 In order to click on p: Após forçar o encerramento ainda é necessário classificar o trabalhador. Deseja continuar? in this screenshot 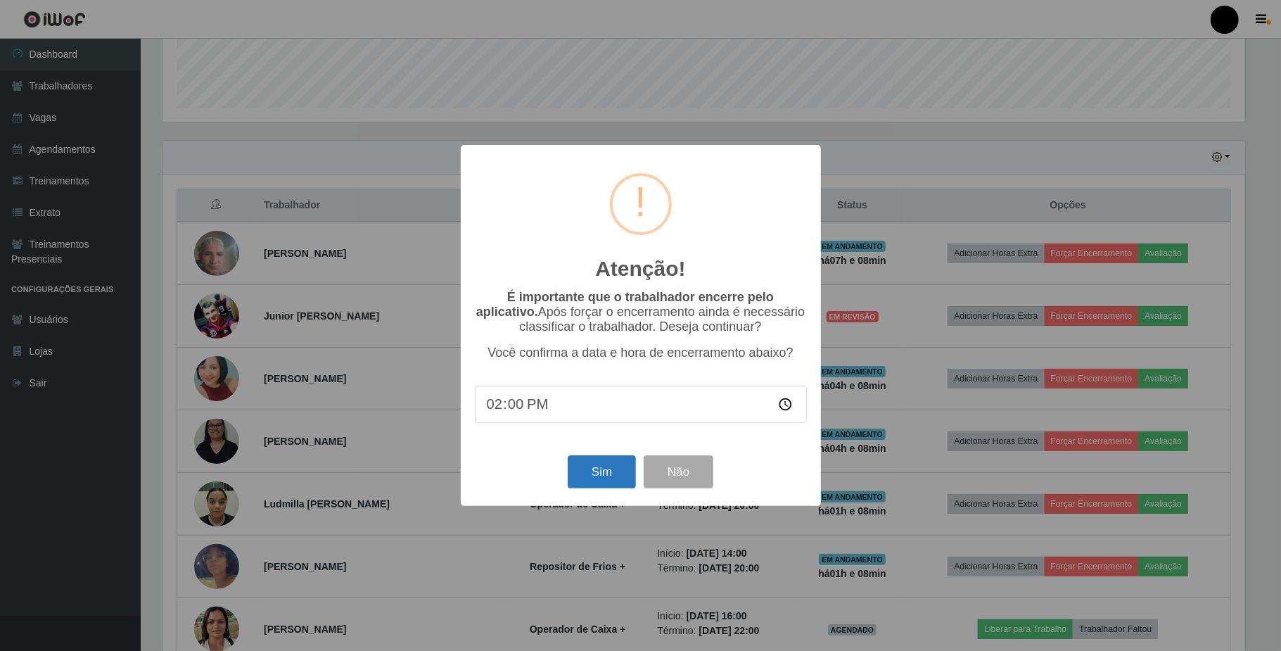, I will do `click(641, 312)`.